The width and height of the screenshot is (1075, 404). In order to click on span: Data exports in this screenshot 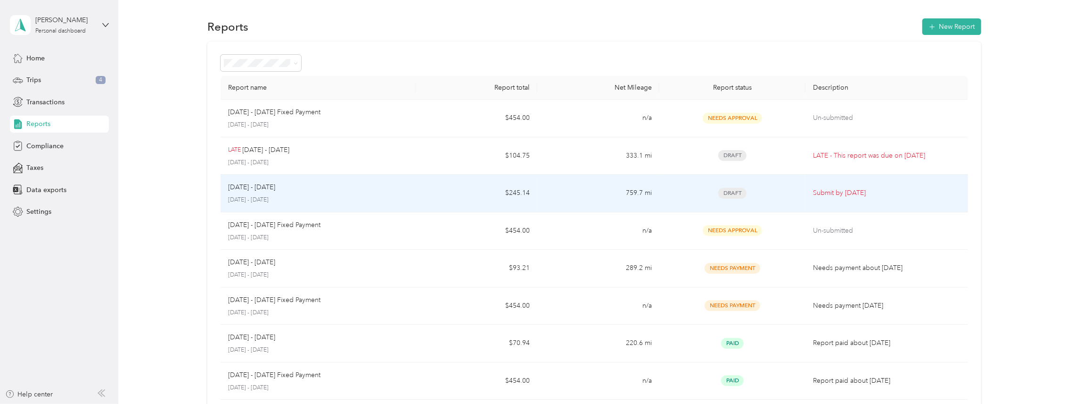, I will do `click(46, 190)`.